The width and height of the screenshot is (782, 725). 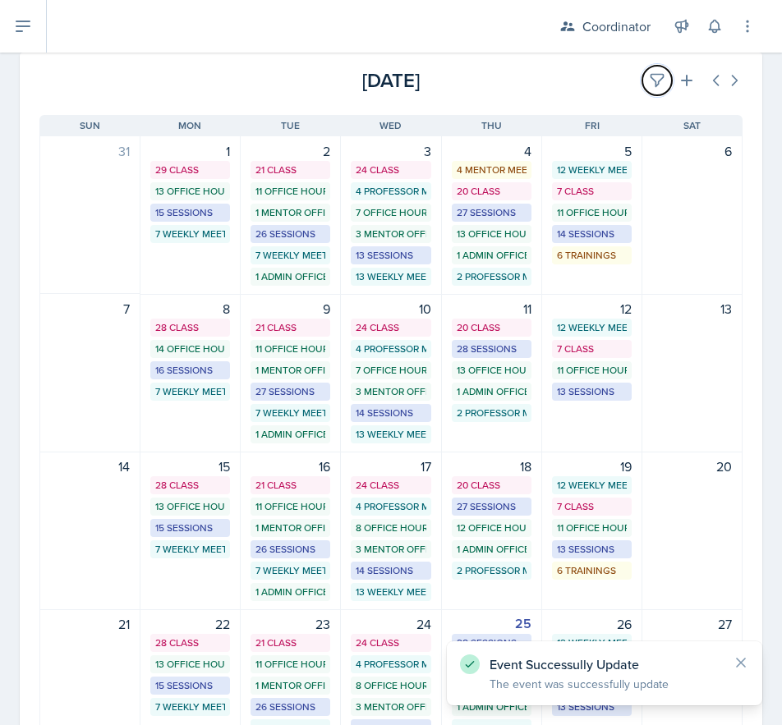 I want to click on span: Sat, so click(x=692, y=126).